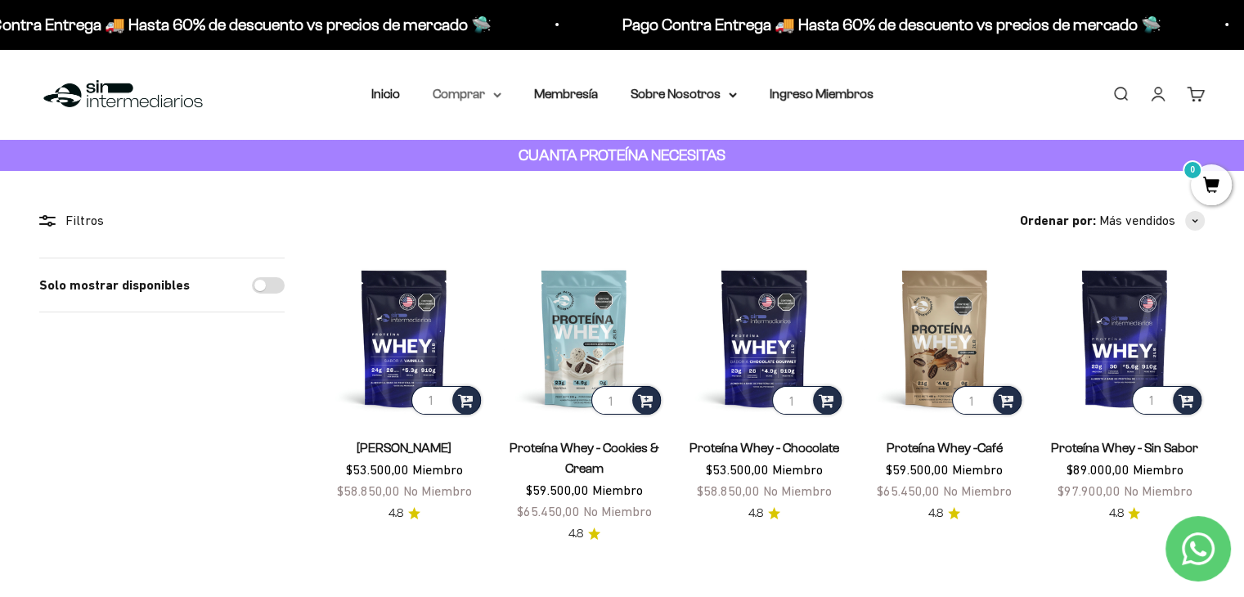 This screenshot has width=1244, height=597. Describe the element at coordinates (821, 93) in the screenshot. I see `a: Ingreso Miembros` at that location.